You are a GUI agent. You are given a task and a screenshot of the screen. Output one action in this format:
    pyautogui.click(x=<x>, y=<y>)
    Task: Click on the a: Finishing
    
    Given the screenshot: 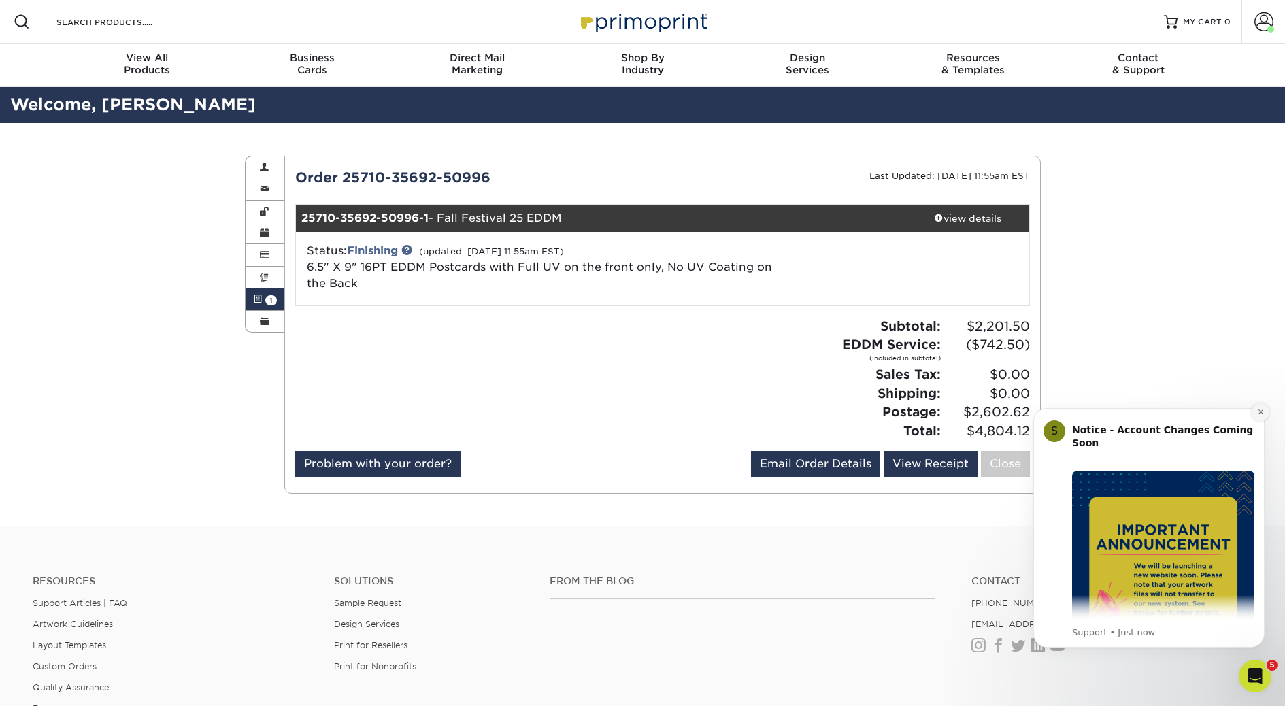 What is the action you would take?
    pyautogui.click(x=372, y=250)
    